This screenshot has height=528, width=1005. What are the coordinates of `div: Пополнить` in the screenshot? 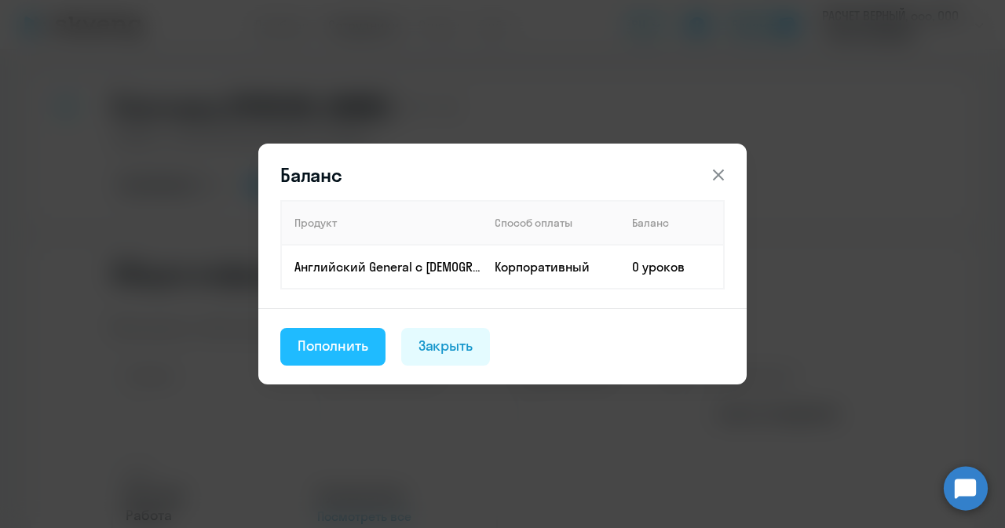 It's located at (333, 346).